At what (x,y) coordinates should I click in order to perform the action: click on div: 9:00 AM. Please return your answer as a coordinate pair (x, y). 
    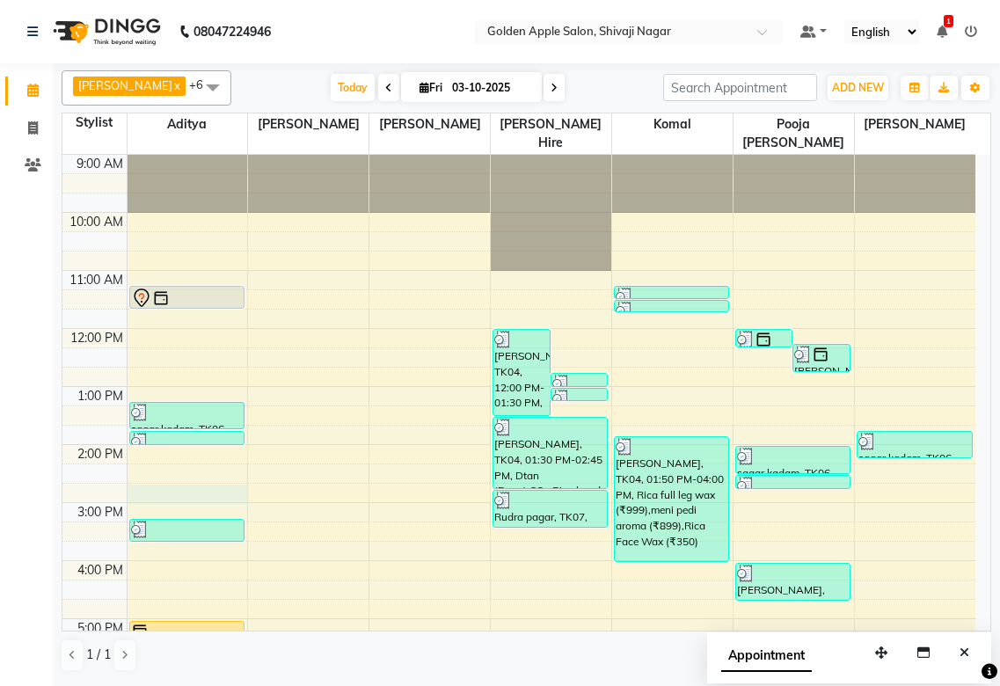
    Looking at the image, I should click on (99, 164).